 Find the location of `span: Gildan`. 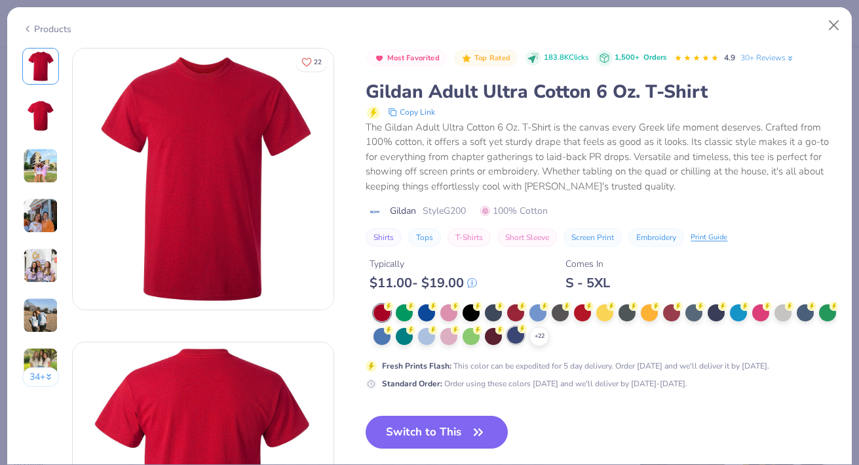

span: Gildan is located at coordinates (403, 210).